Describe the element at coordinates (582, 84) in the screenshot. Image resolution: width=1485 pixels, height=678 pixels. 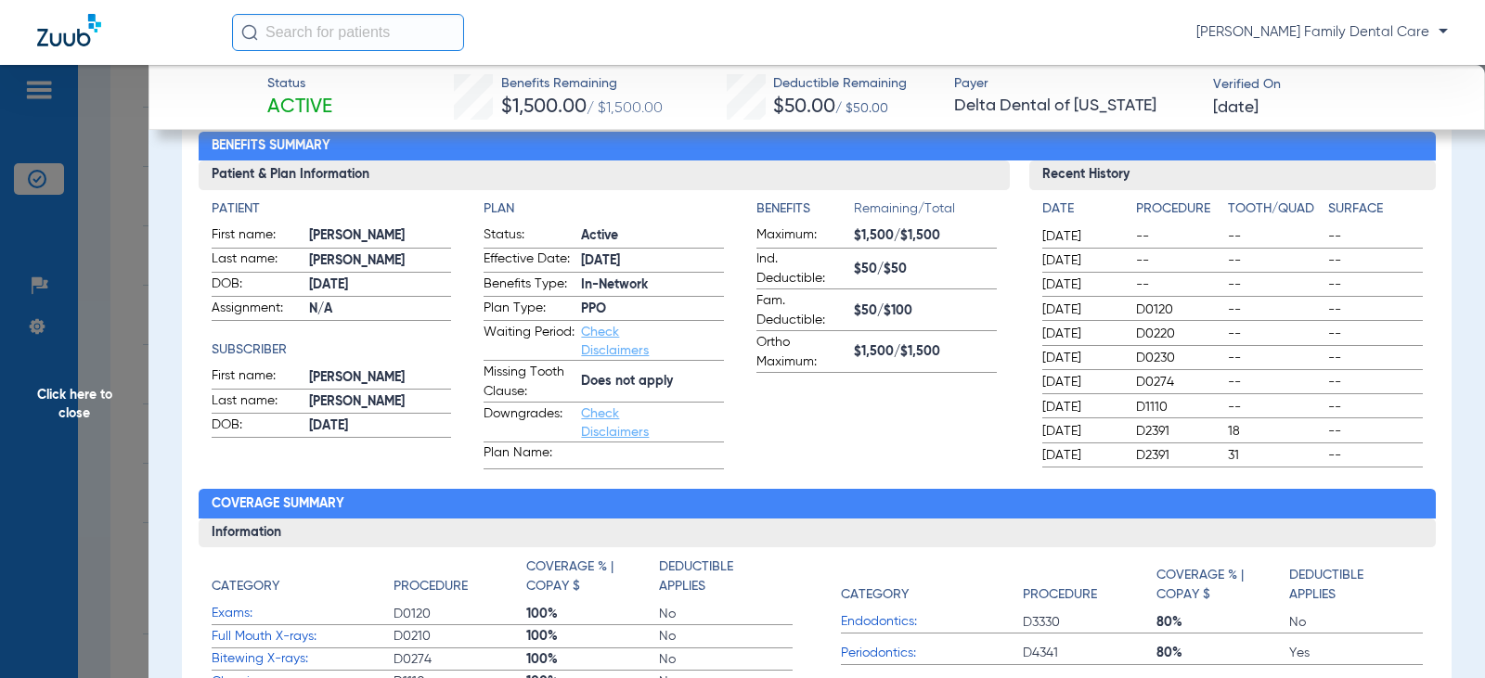
I see `span: Benefits Remaining` at that location.